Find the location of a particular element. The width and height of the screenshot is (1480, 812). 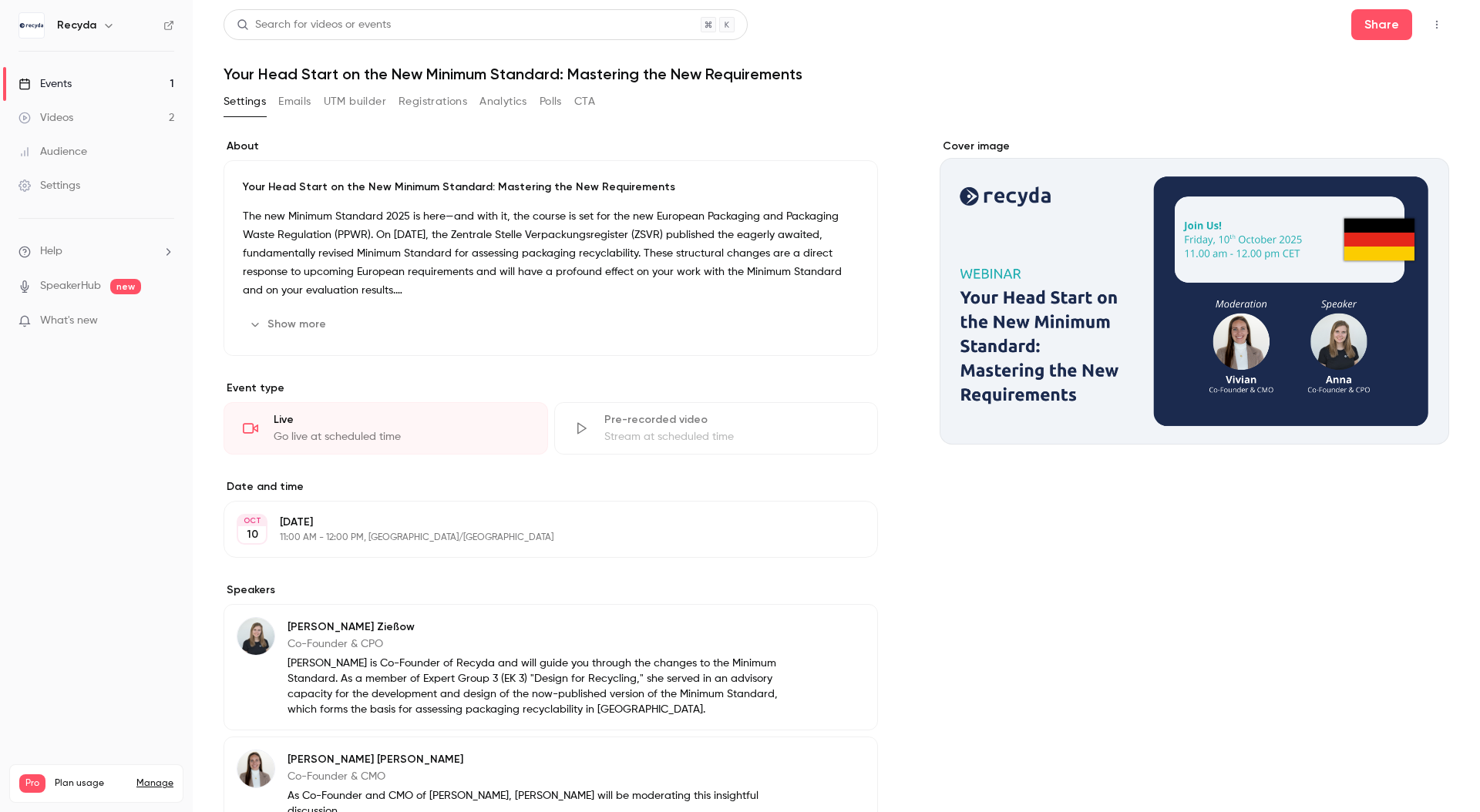

label: About is located at coordinates (550, 146).